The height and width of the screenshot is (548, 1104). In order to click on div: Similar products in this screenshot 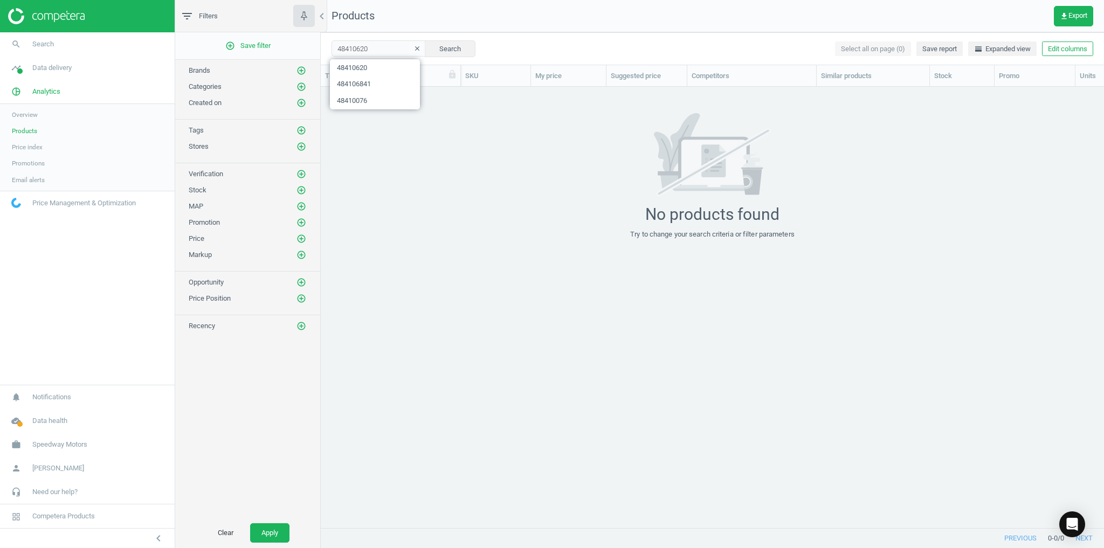, I will do `click(873, 76)`.